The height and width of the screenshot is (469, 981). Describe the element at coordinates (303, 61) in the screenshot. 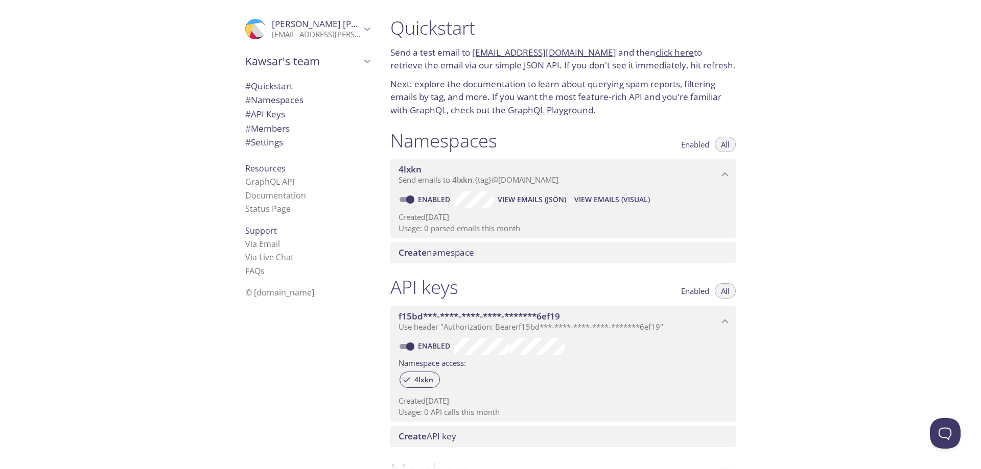

I see `span: Kawsar's team` at that location.